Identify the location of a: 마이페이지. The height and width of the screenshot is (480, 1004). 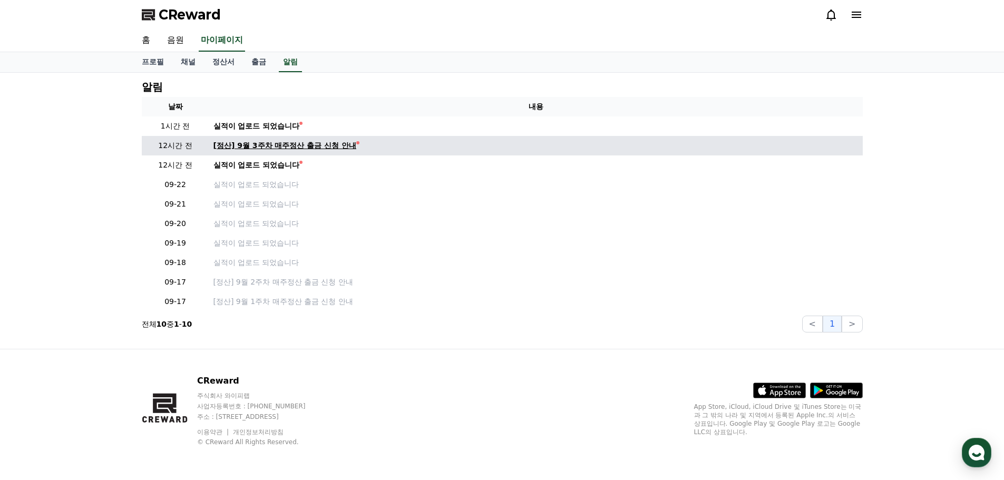
(222, 41).